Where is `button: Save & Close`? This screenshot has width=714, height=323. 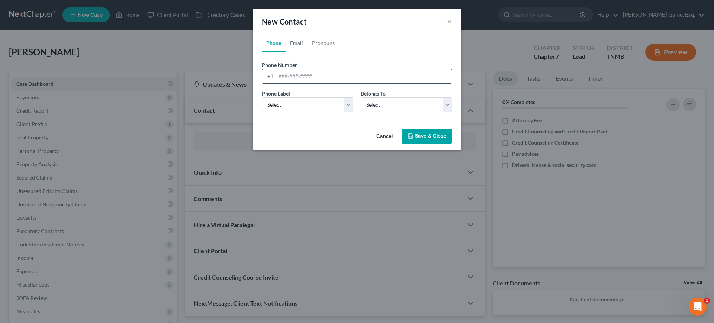 button: Save & Close is located at coordinates (427, 136).